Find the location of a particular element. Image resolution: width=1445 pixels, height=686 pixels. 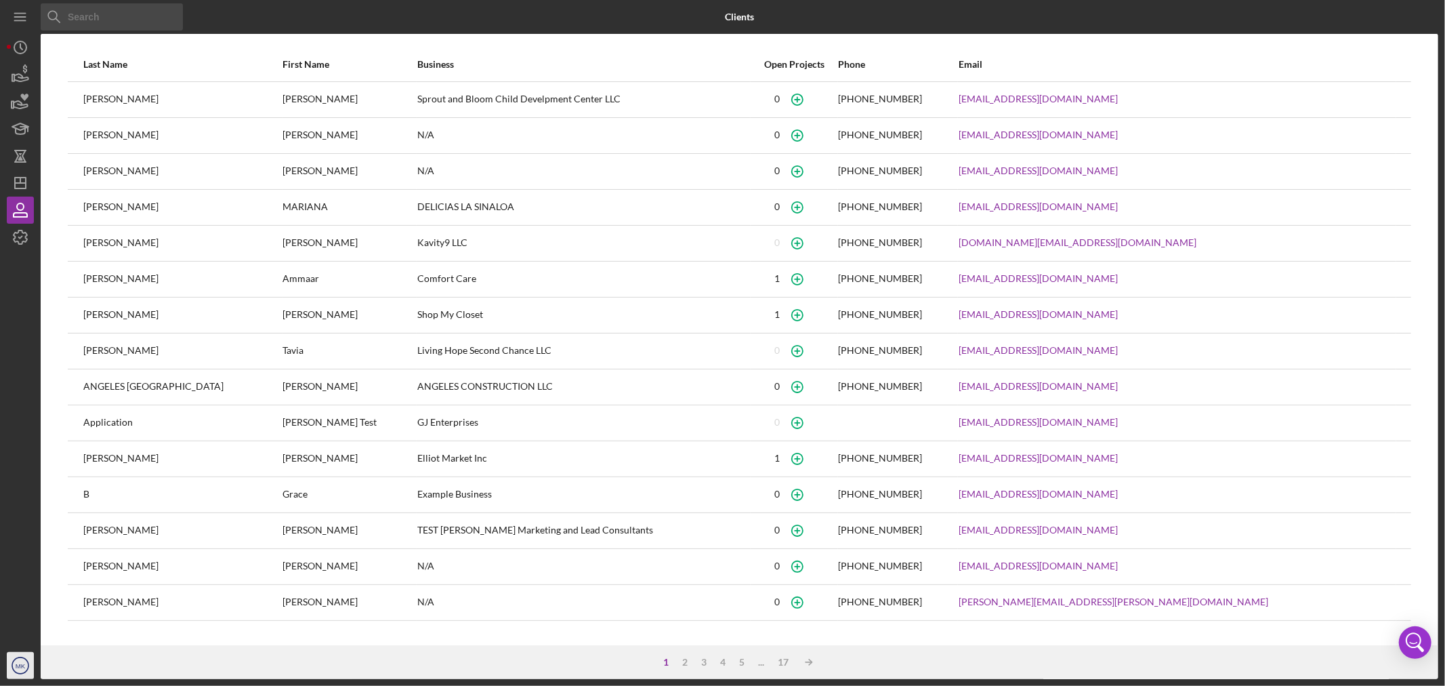

div: MARIANA is located at coordinates (350, 207).